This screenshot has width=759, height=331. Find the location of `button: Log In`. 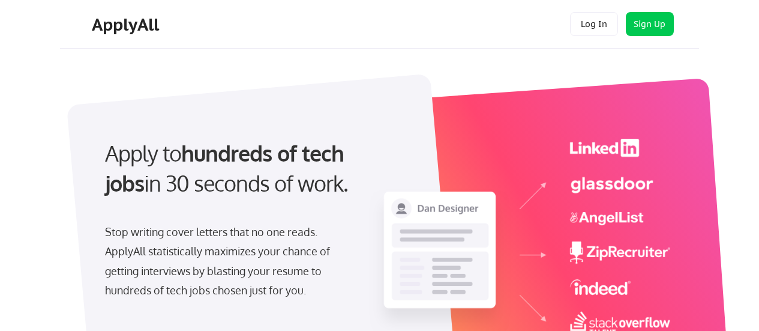

button: Log In is located at coordinates (594, 24).